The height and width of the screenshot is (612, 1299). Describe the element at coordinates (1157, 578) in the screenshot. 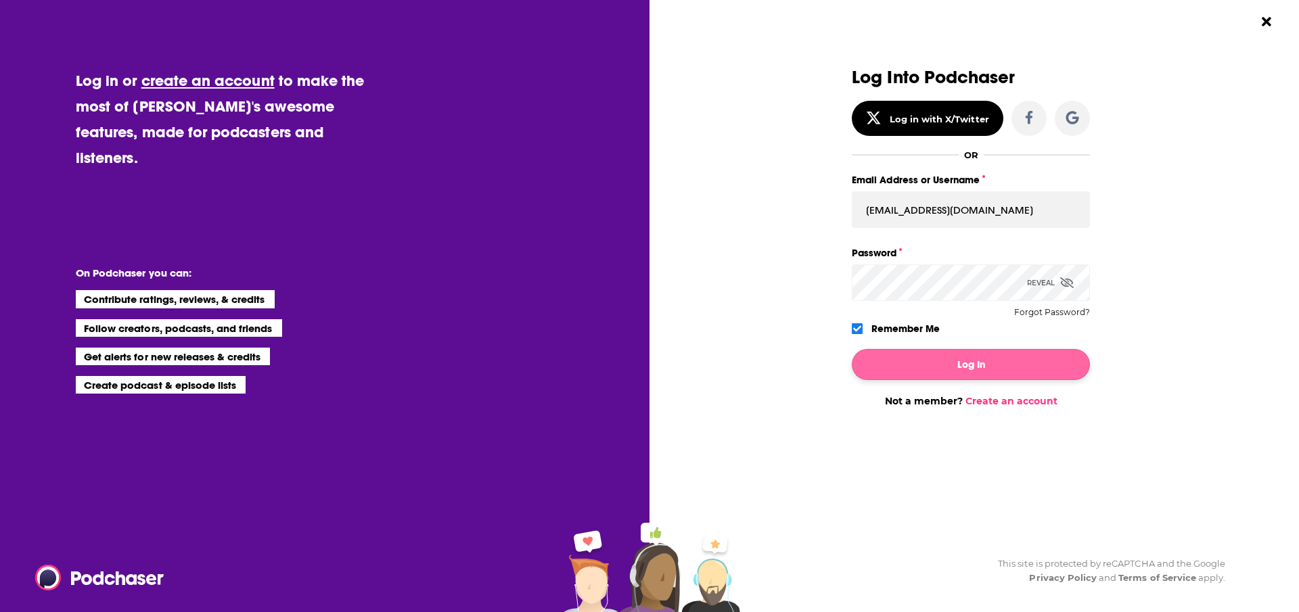

I see `a: Terms of Service` at that location.